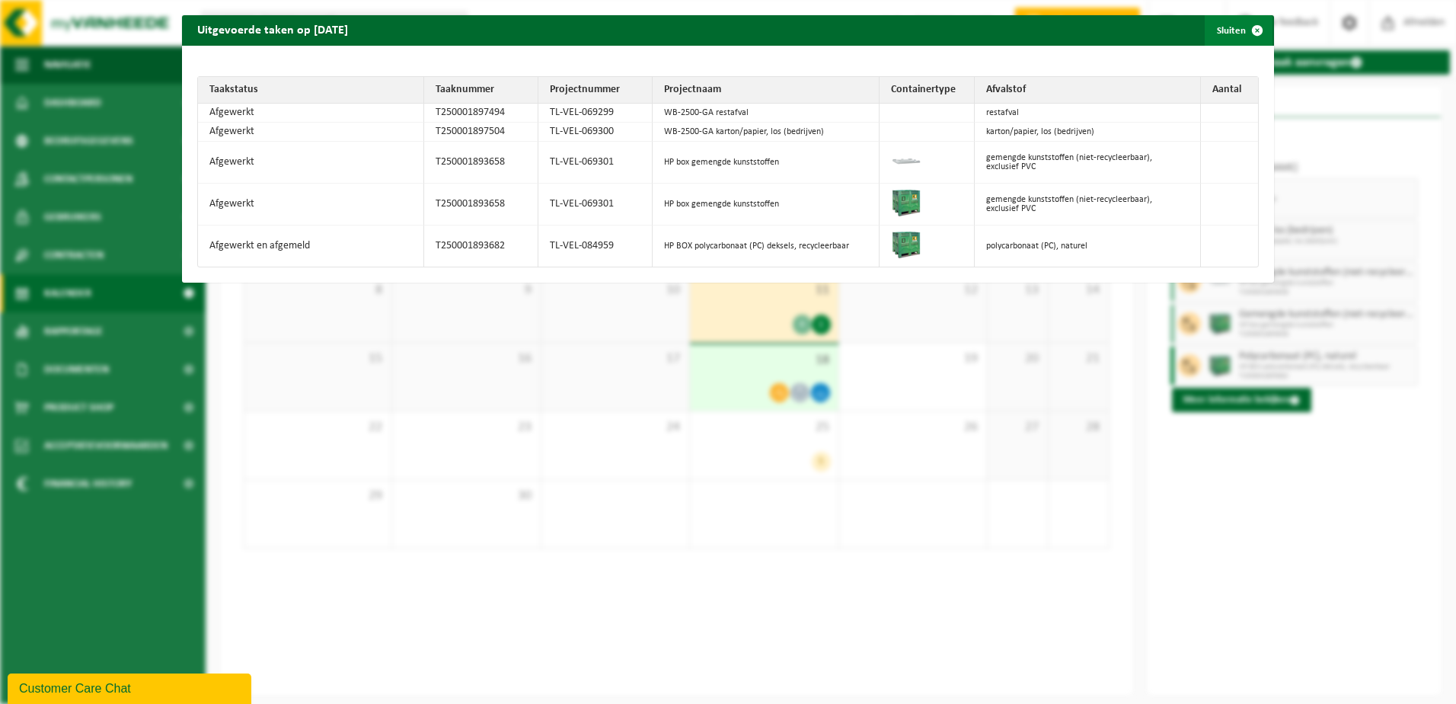 Image resolution: width=1456 pixels, height=704 pixels. Describe the element at coordinates (927, 90) in the screenshot. I see `th: Containertype` at that location.